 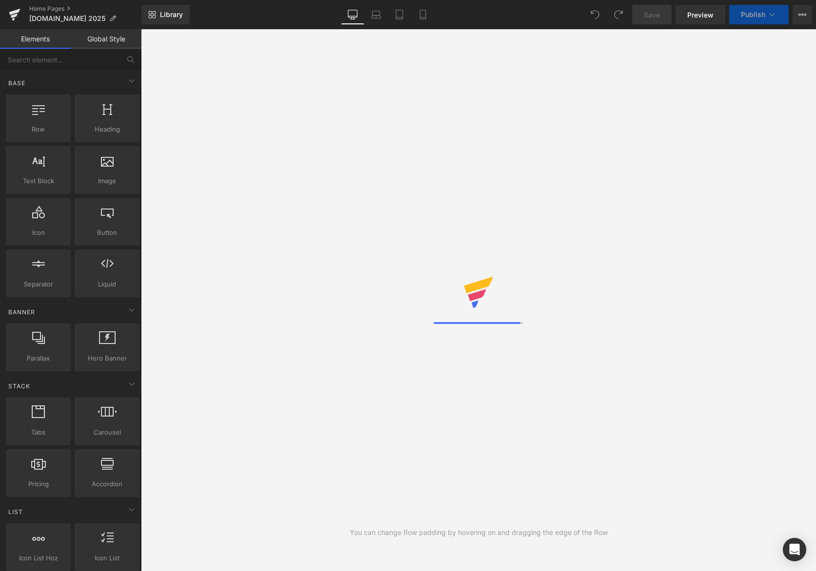 I want to click on span: Accordion, so click(x=107, y=484).